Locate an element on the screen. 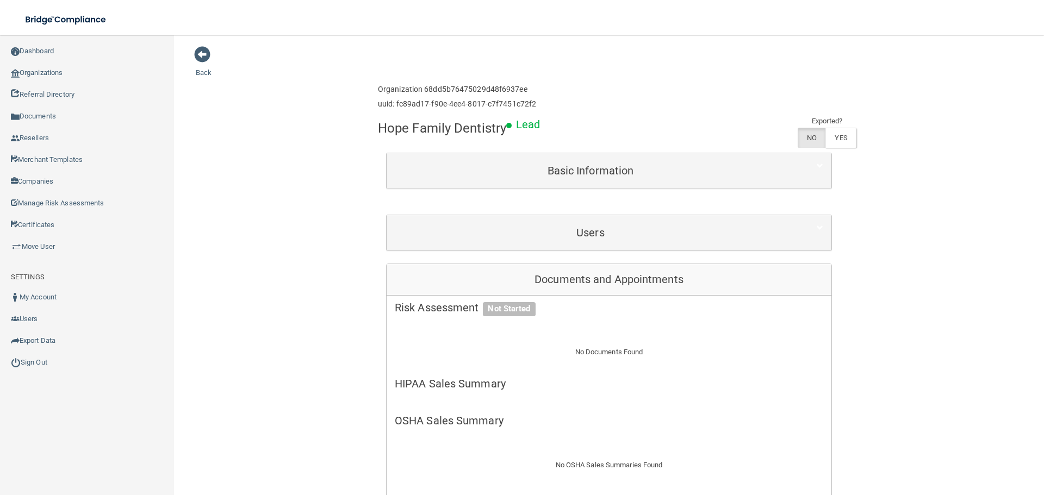 Image resolution: width=1044 pixels, height=495 pixels. a: Users is located at coordinates (609, 233).